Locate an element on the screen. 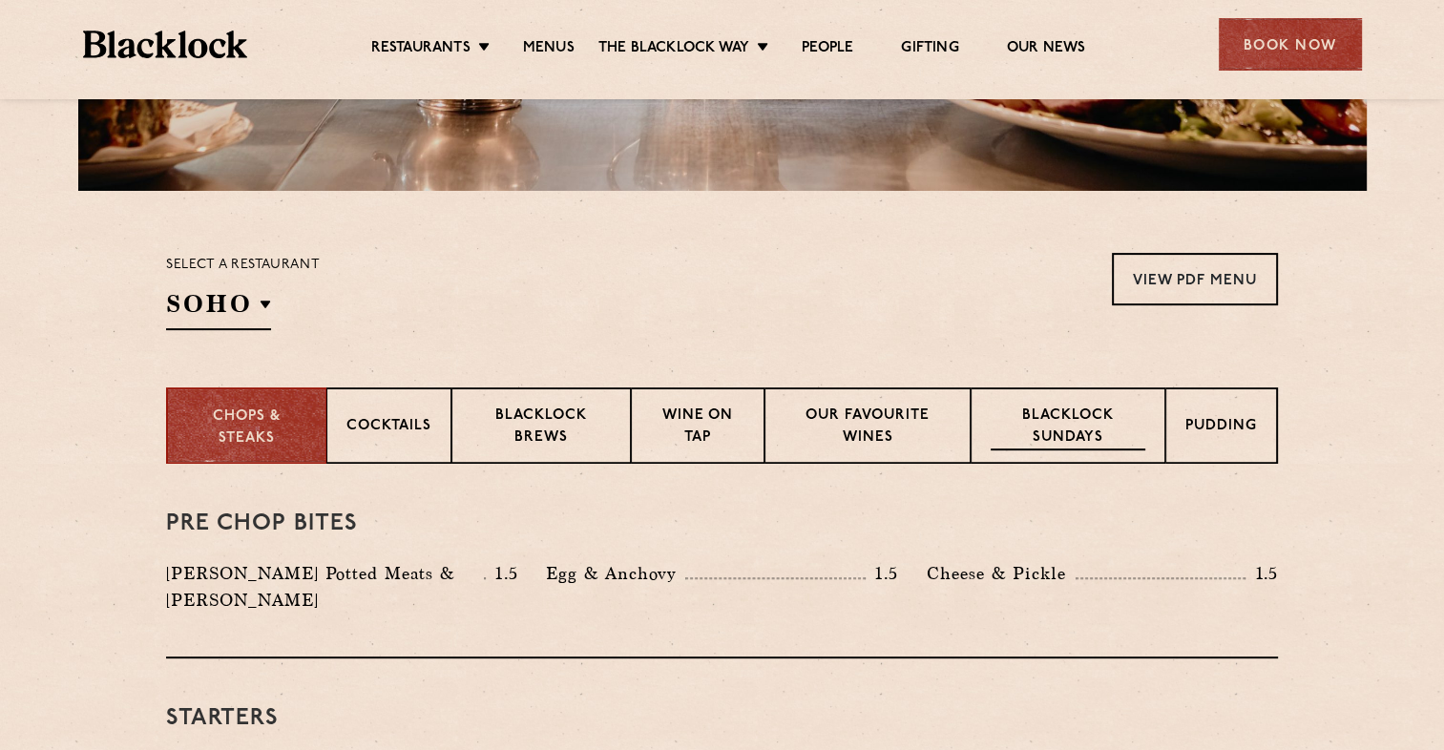 Image resolution: width=1444 pixels, height=750 pixels. h2: SOHO is located at coordinates (219, 308).